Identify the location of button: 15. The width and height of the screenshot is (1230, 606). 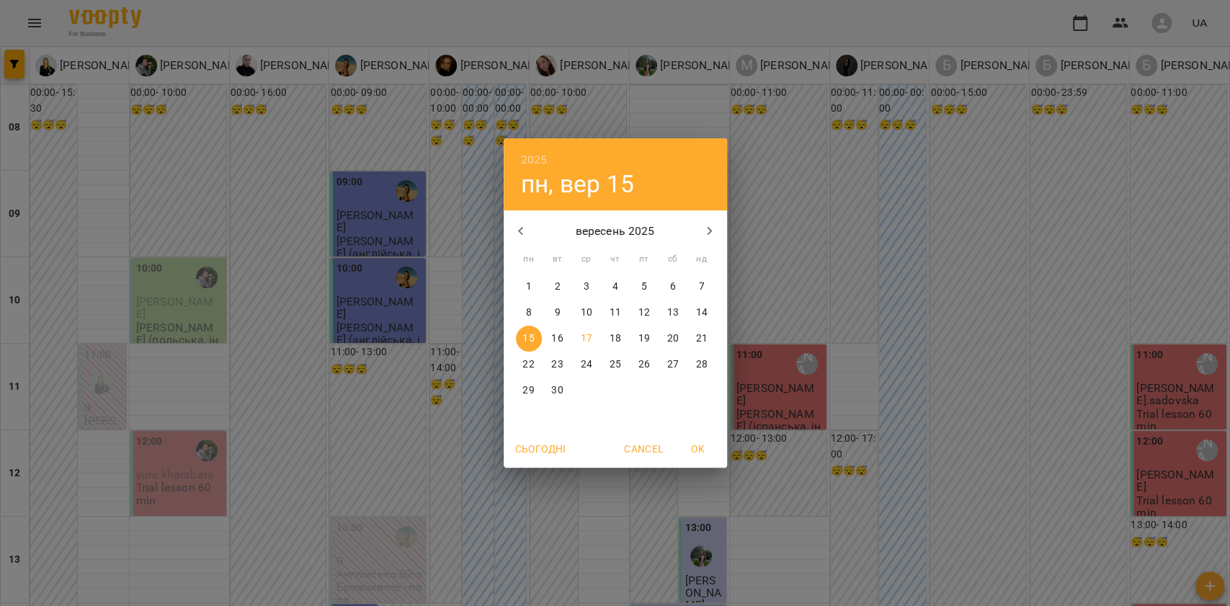
(529, 339).